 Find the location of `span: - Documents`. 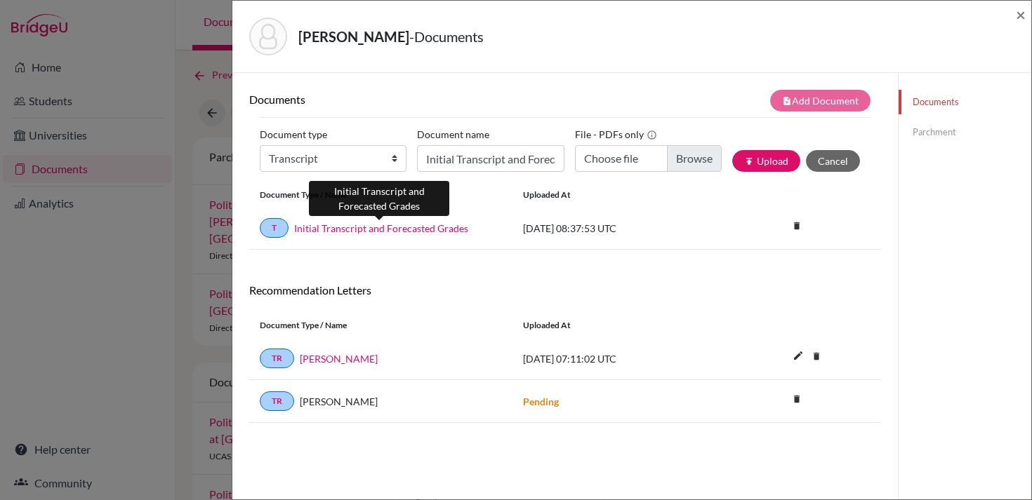

span: - Documents is located at coordinates (446, 36).